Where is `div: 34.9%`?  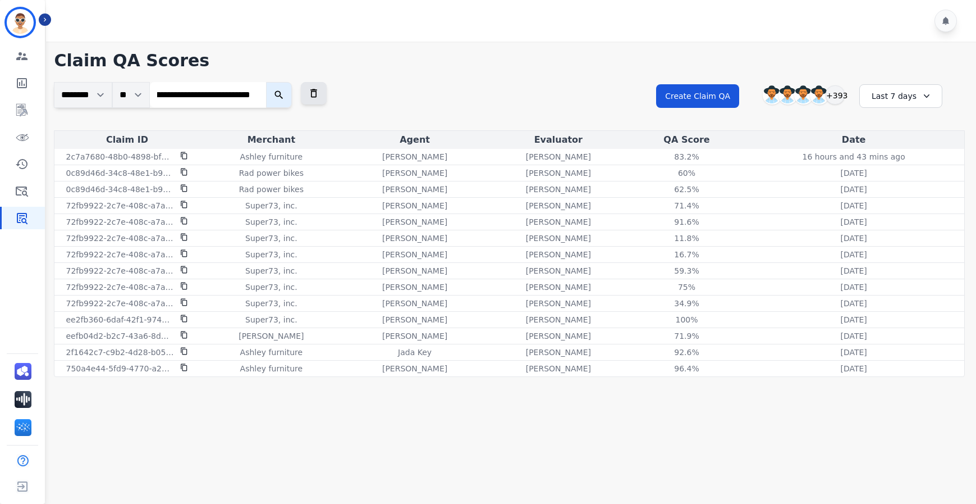 div: 34.9% is located at coordinates (687, 303).